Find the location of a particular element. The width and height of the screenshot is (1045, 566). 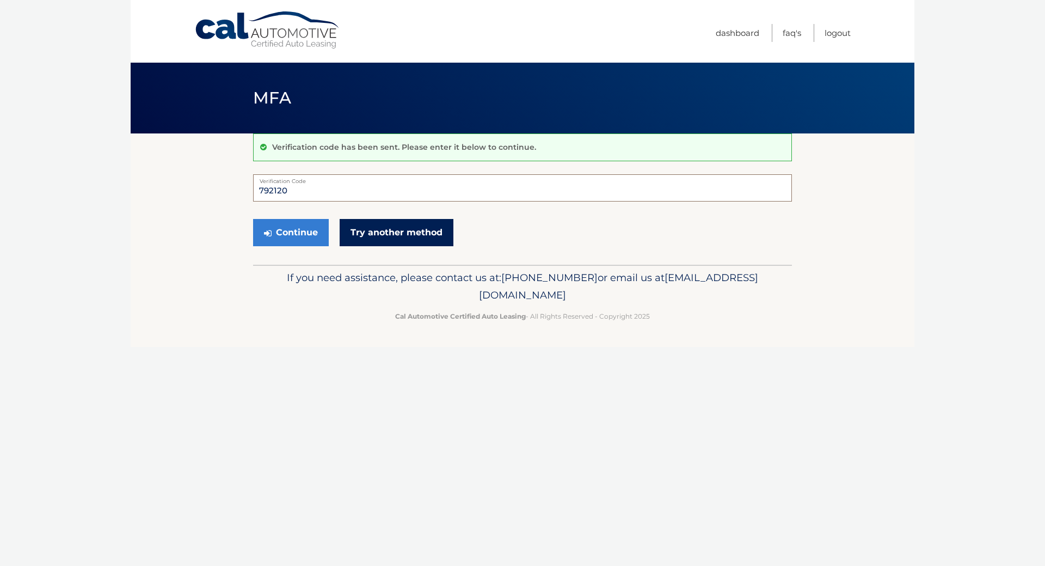

p: Verification code has been sent. Please enter it below to continue. is located at coordinates (404, 147).